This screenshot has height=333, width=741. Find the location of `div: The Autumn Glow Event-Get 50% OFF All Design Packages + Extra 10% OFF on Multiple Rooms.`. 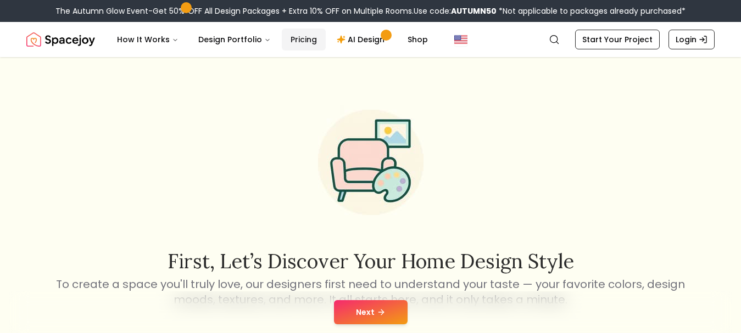

div: The Autumn Glow Event-Get 50% OFF All Design Packages + Extra 10% OFF on Multiple Rooms. is located at coordinates (370, 11).